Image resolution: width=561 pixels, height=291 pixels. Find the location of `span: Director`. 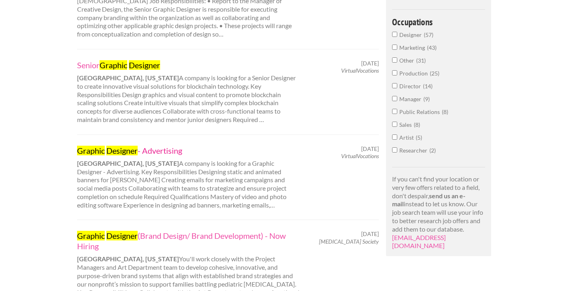

span: Director is located at coordinates (411, 86).